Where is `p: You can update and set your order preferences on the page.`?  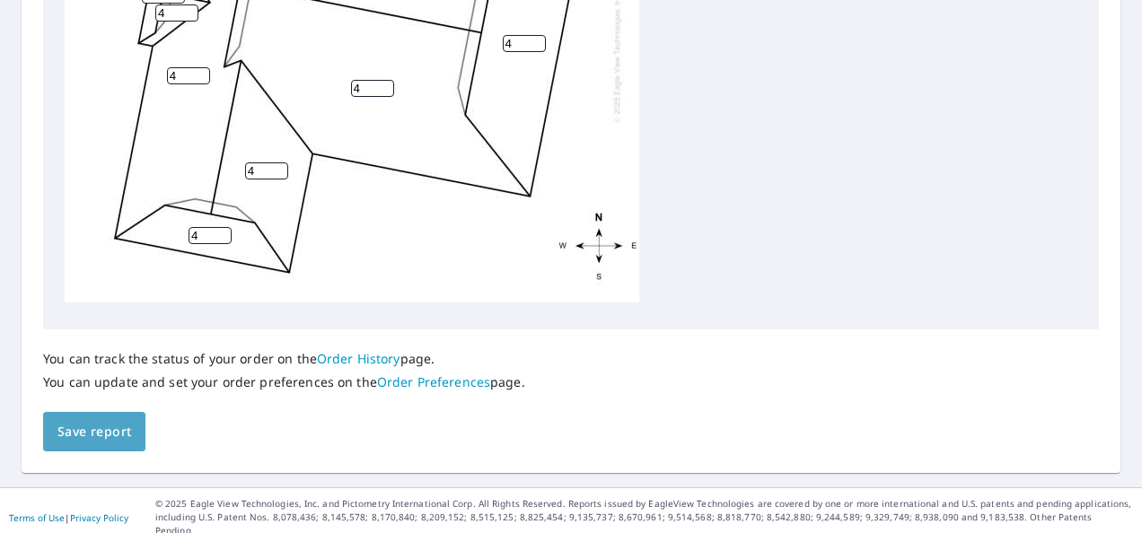 p: You can update and set your order preferences on the page. is located at coordinates (284, 383).